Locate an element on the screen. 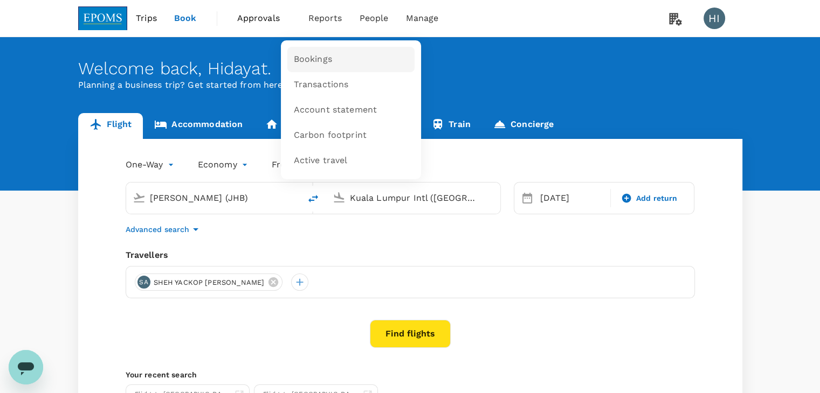 The width and height of the screenshot is (820, 393). span: People is located at coordinates (374, 18).